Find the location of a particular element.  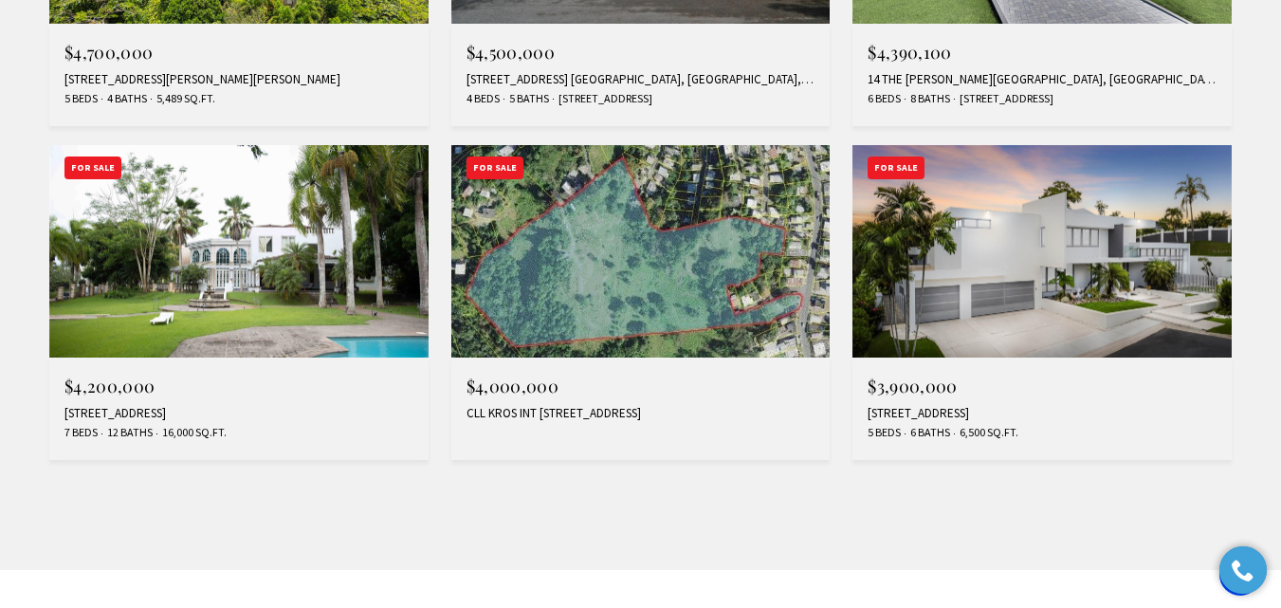

span: $4,390,100 is located at coordinates (909, 52).